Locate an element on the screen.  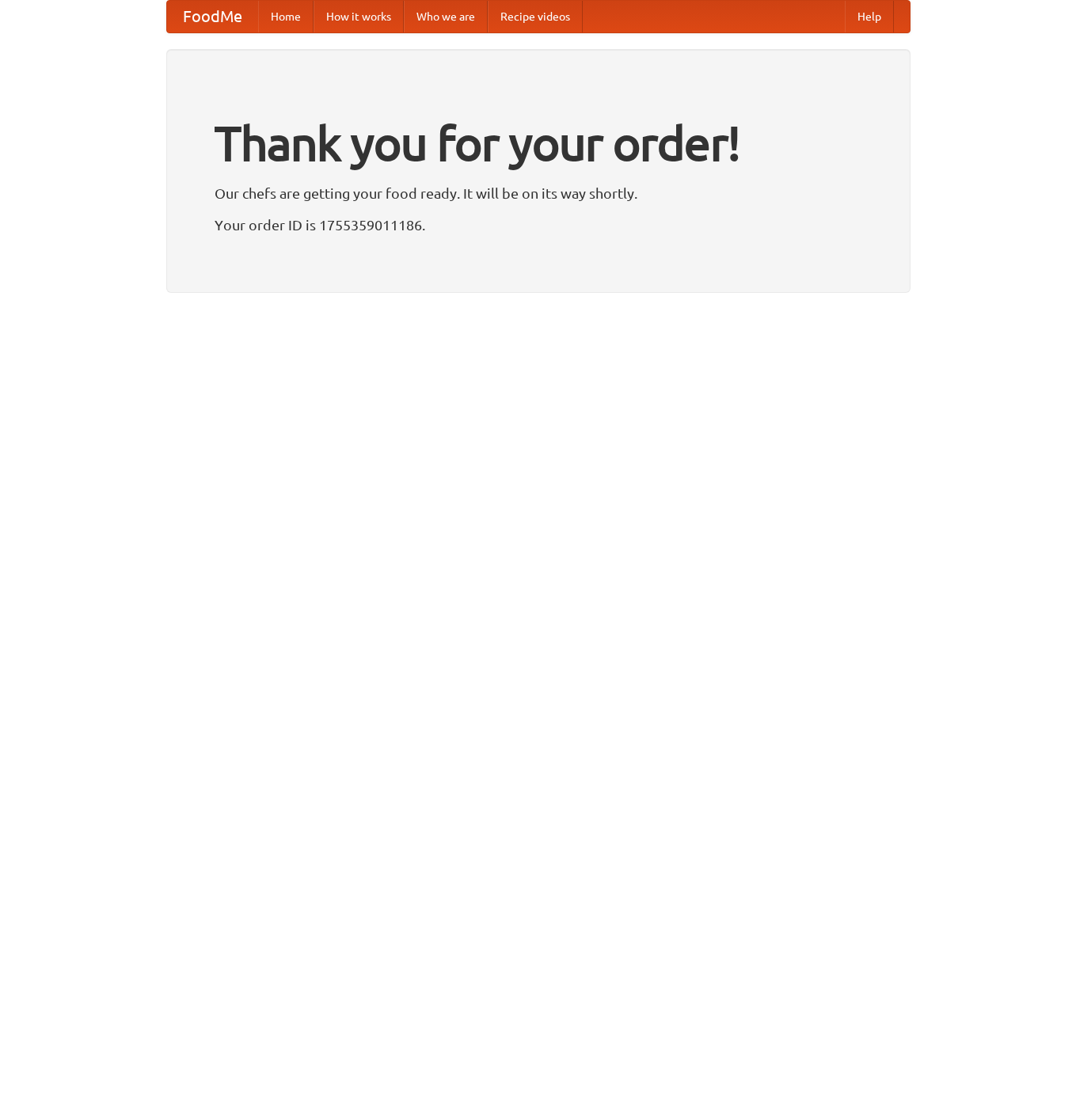
a: Help is located at coordinates (869, 17).